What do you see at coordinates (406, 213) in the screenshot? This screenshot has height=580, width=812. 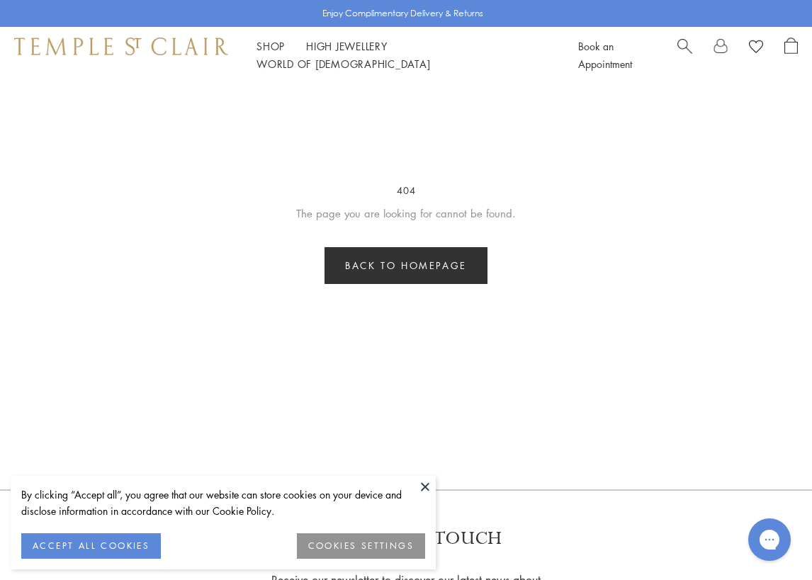 I see `p: The page you are looking for cannot be found.` at bounding box center [406, 213].